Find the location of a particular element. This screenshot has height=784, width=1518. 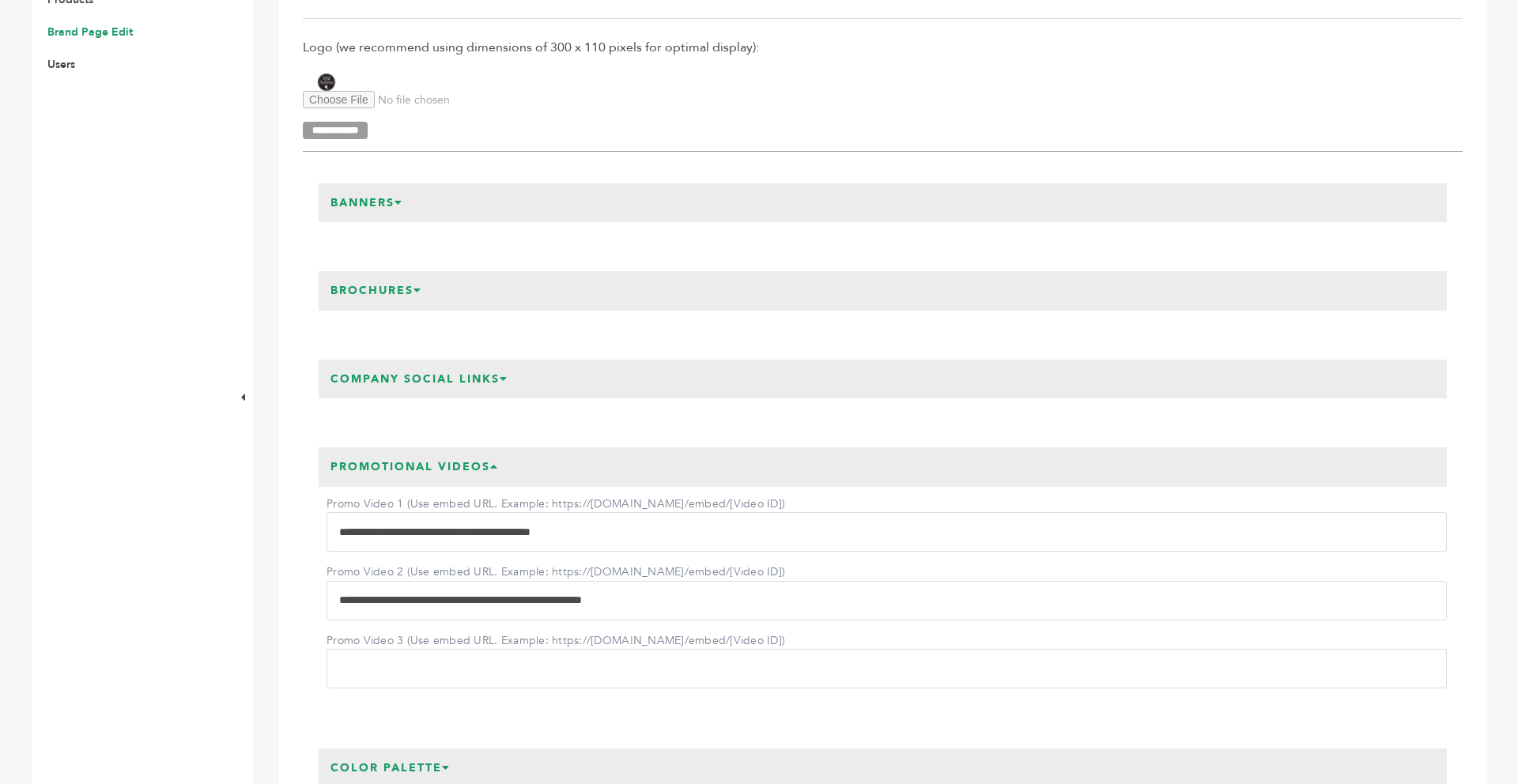

span: Logo (we recommend using dimensions of 300 x 110 pixels for optimal display): is located at coordinates (882, 47).